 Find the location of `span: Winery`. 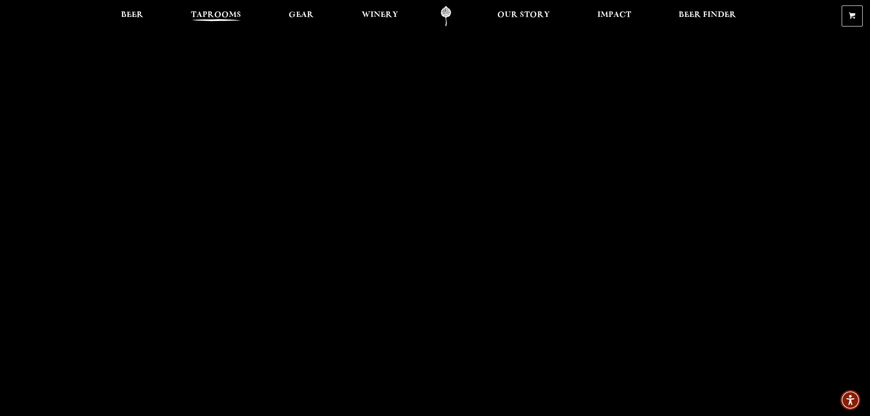

span: Winery is located at coordinates (380, 15).